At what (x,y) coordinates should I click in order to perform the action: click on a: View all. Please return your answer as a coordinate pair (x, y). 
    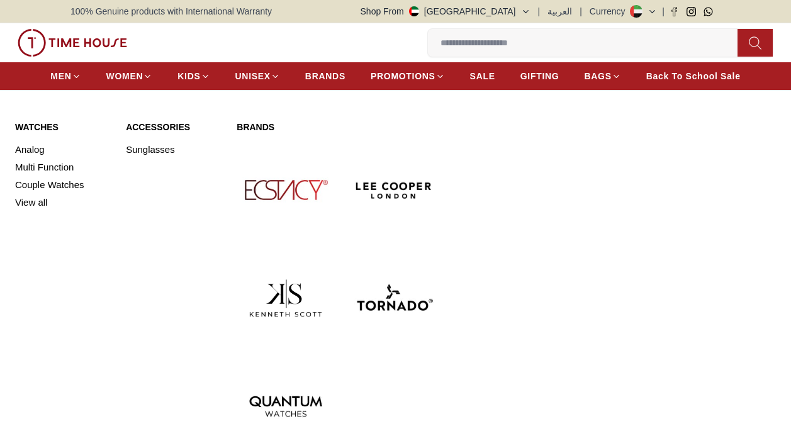
    Looking at the image, I should click on (63, 202).